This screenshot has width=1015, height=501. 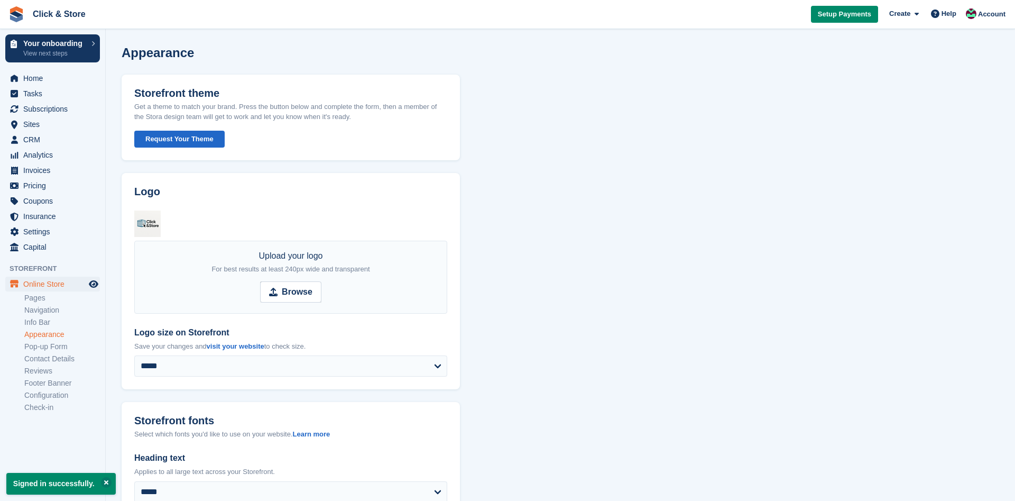 I want to click on span: Online Store, so click(x=55, y=284).